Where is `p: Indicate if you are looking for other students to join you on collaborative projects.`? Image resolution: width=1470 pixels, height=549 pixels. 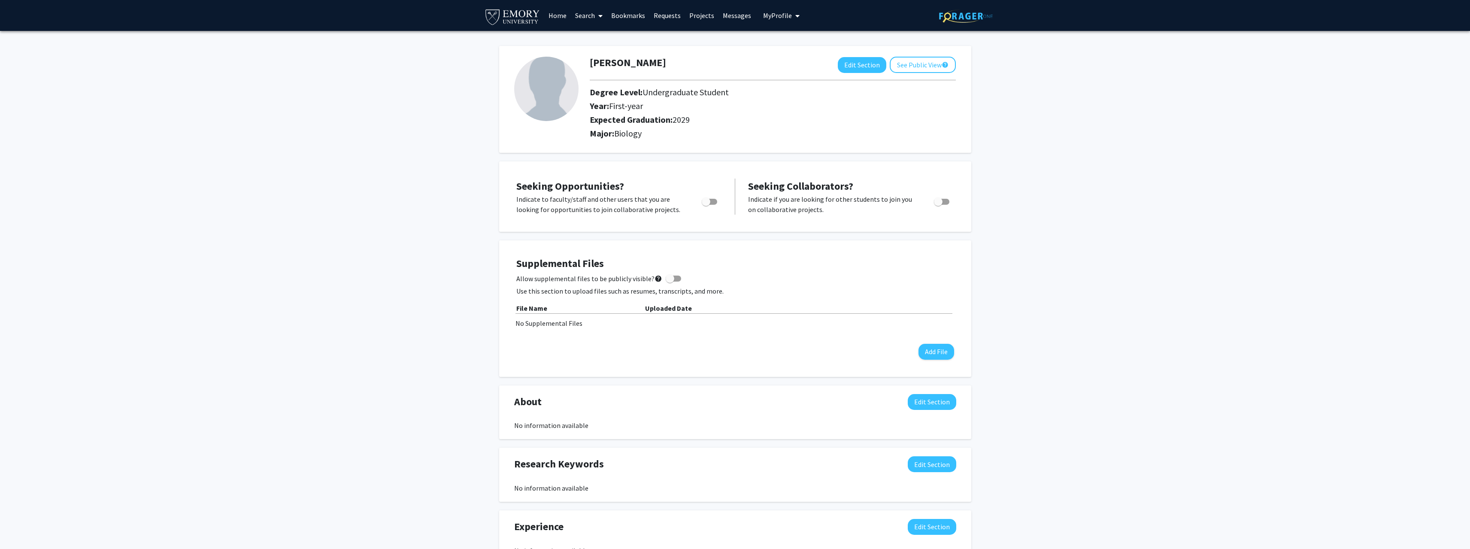
p: Indicate if you are looking for other students to join you on collaborative projects. is located at coordinates (833, 204).